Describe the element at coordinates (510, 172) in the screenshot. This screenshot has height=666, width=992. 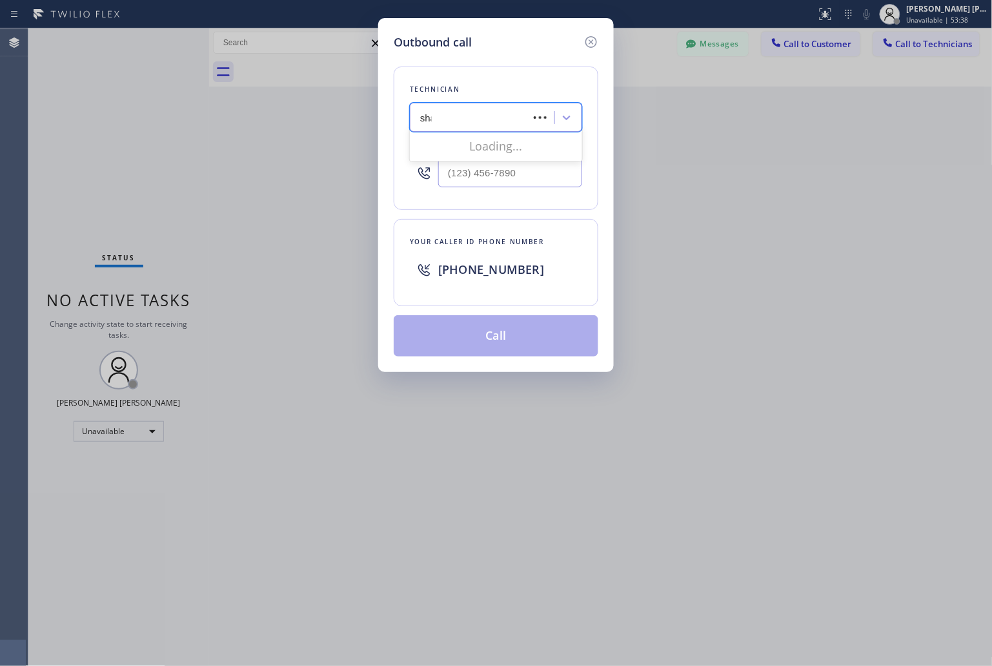
I see `input: (123) 456-7890` at that location.